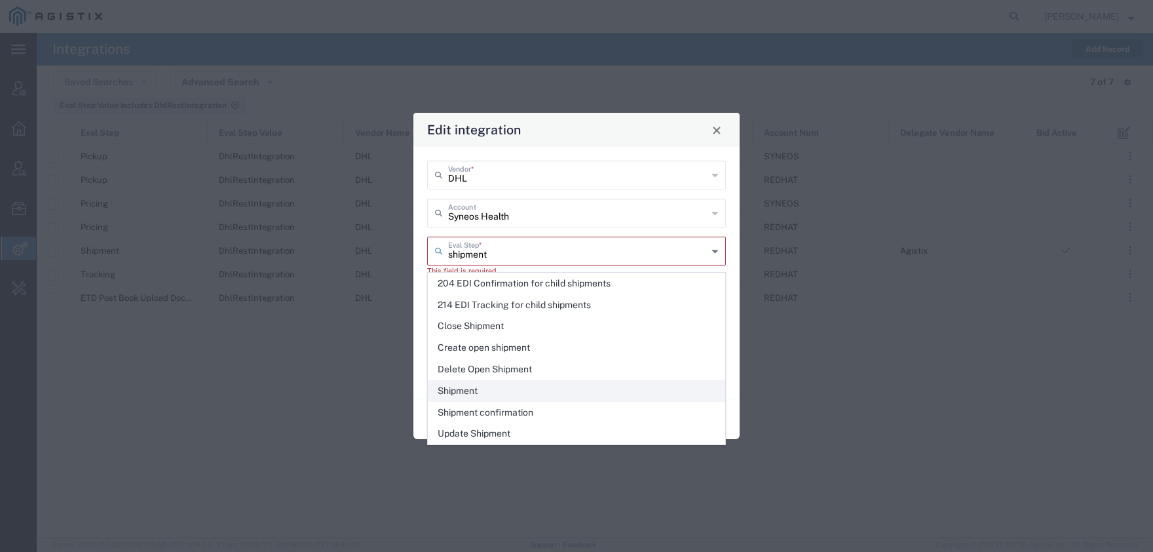  What do you see at coordinates (576, 433) in the screenshot?
I see `span: Update Shipment` at bounding box center [576, 433].